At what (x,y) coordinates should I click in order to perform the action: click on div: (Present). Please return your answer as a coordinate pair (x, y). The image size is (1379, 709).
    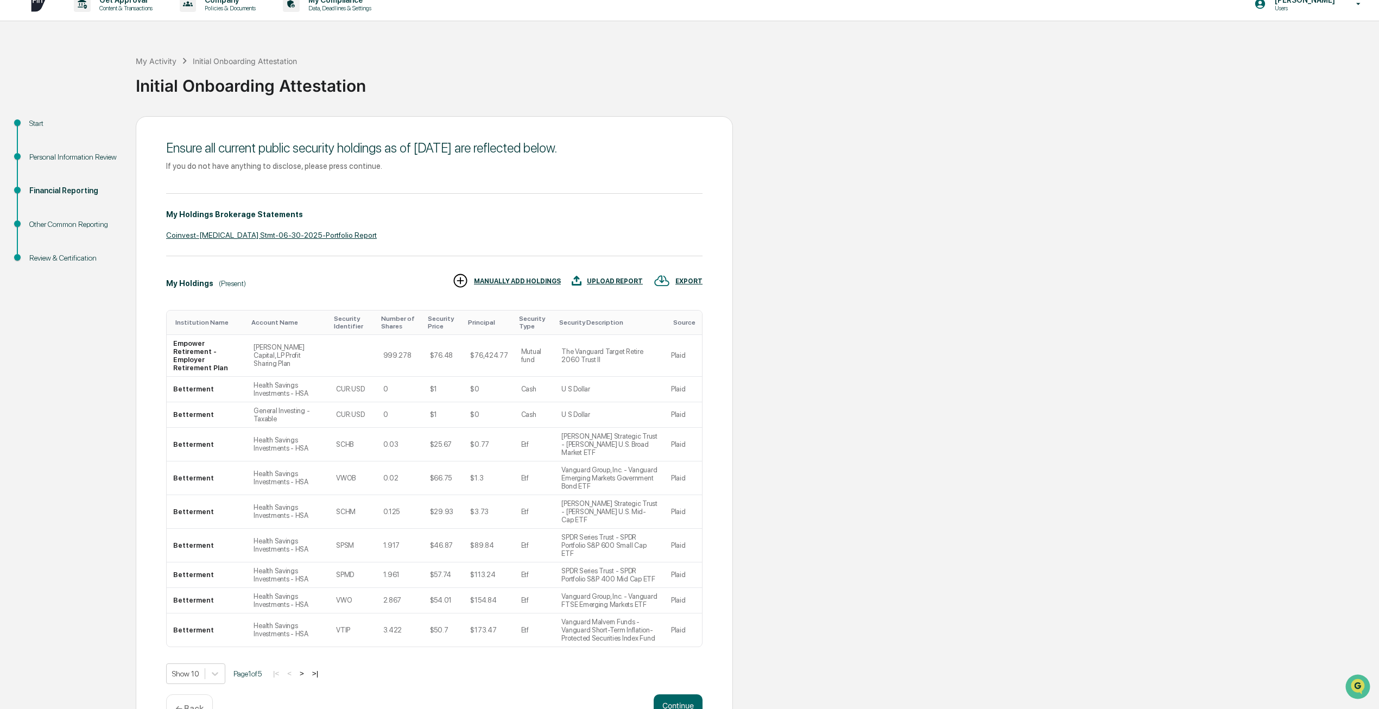
    Looking at the image, I should click on (232, 283).